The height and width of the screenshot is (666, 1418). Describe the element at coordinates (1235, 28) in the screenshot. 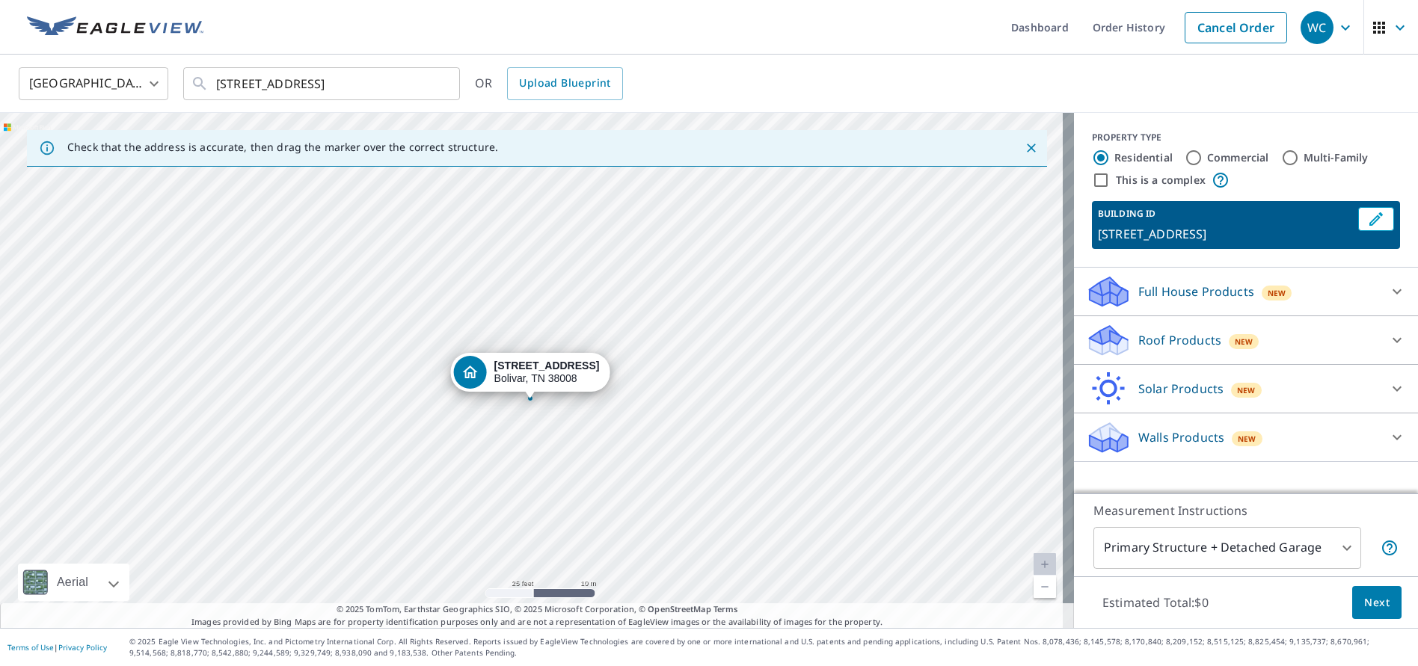

I see `a: Cancel Order` at that location.